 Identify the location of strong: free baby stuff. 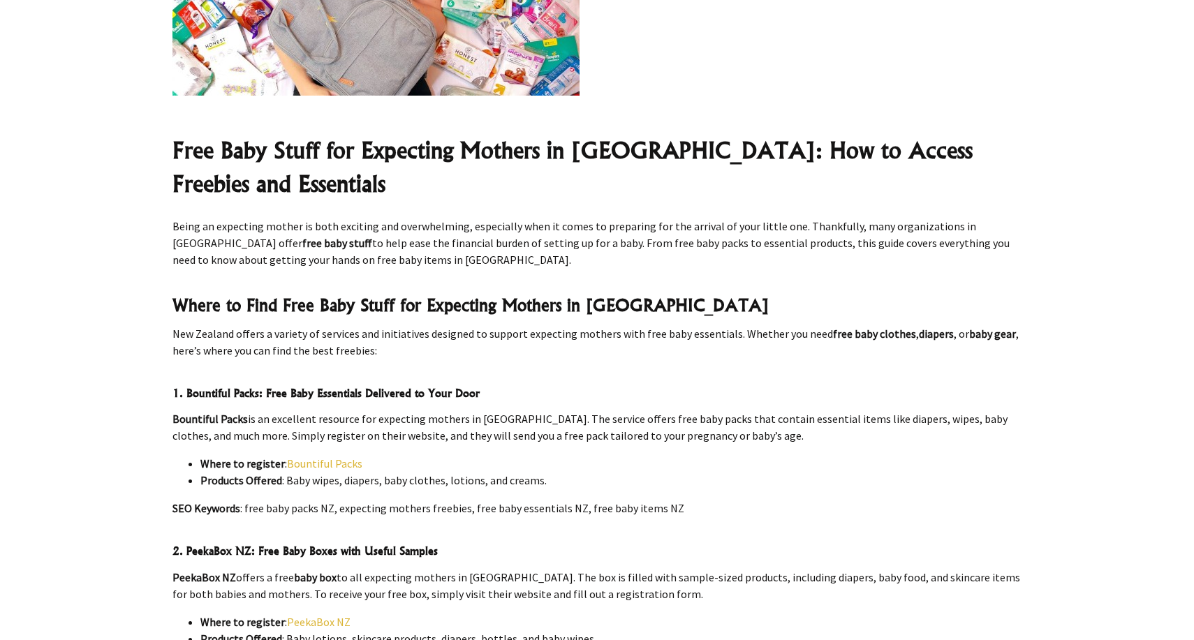
(337, 243).